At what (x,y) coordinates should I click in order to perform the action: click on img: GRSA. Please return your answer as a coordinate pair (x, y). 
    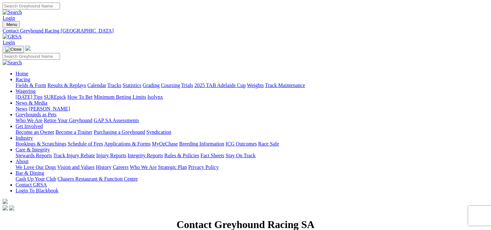
    Looking at the image, I should click on (12, 37).